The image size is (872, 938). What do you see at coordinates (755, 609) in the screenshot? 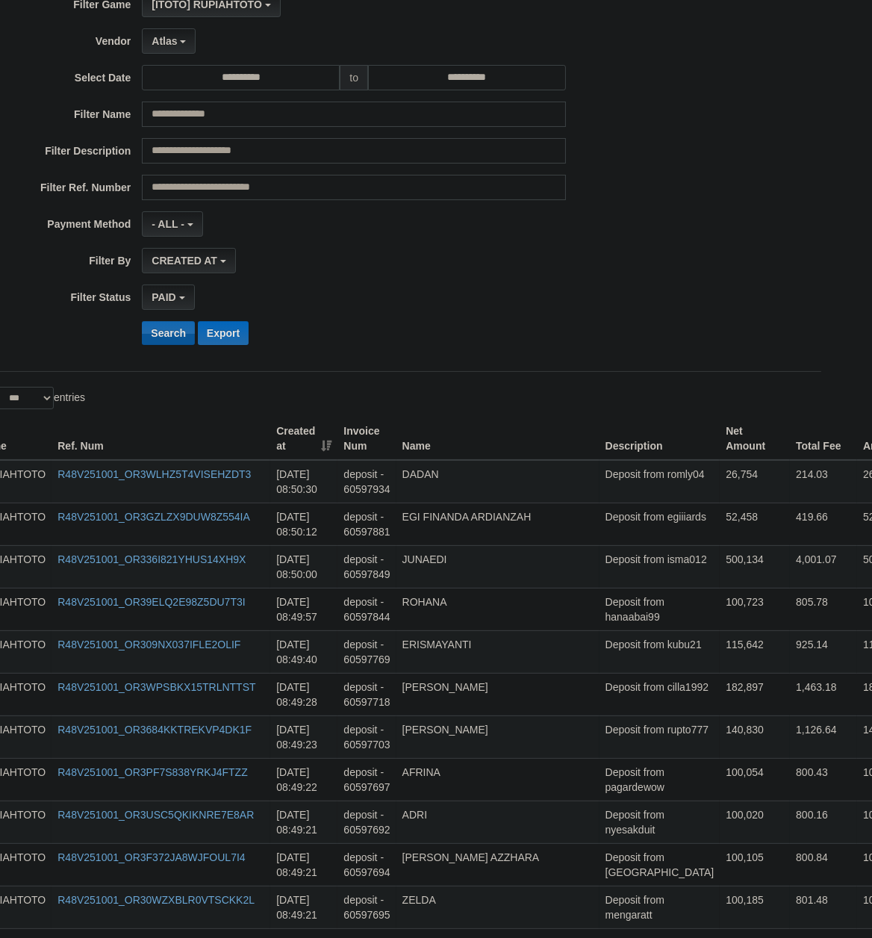
I see `td: 100,723` at bounding box center [755, 609].